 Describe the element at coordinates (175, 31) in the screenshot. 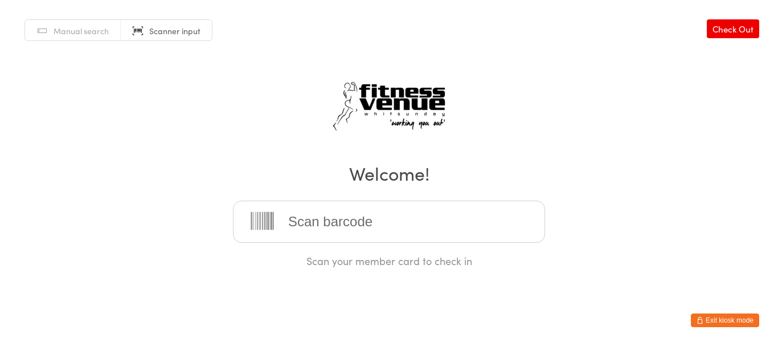

I see `span: Scanner input` at that location.